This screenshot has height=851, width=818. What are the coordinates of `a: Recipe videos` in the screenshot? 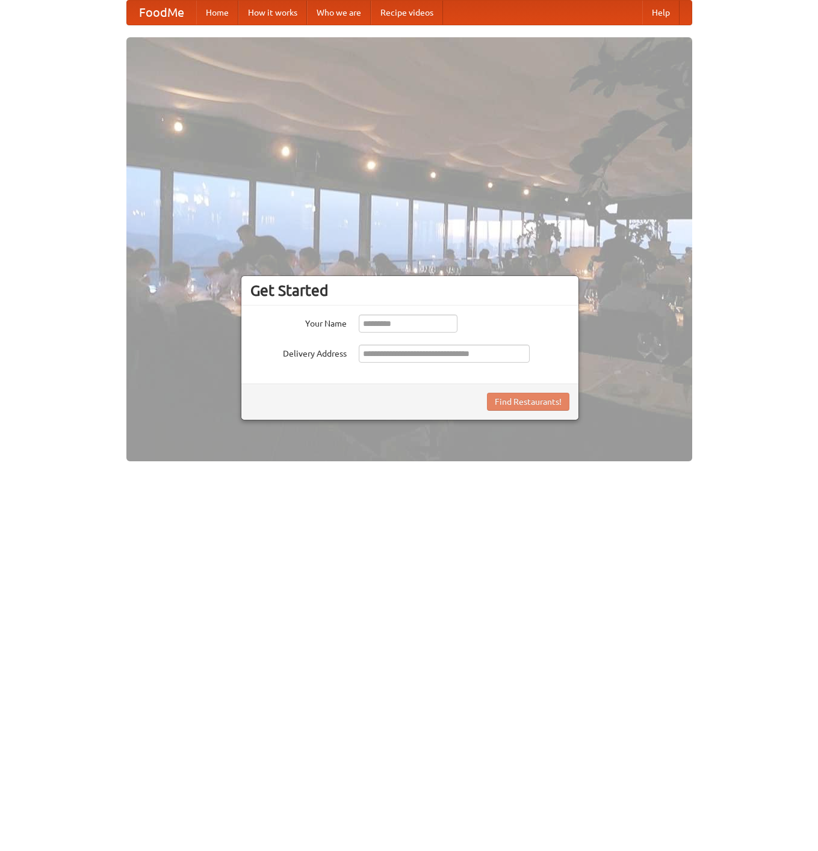 It's located at (407, 13).